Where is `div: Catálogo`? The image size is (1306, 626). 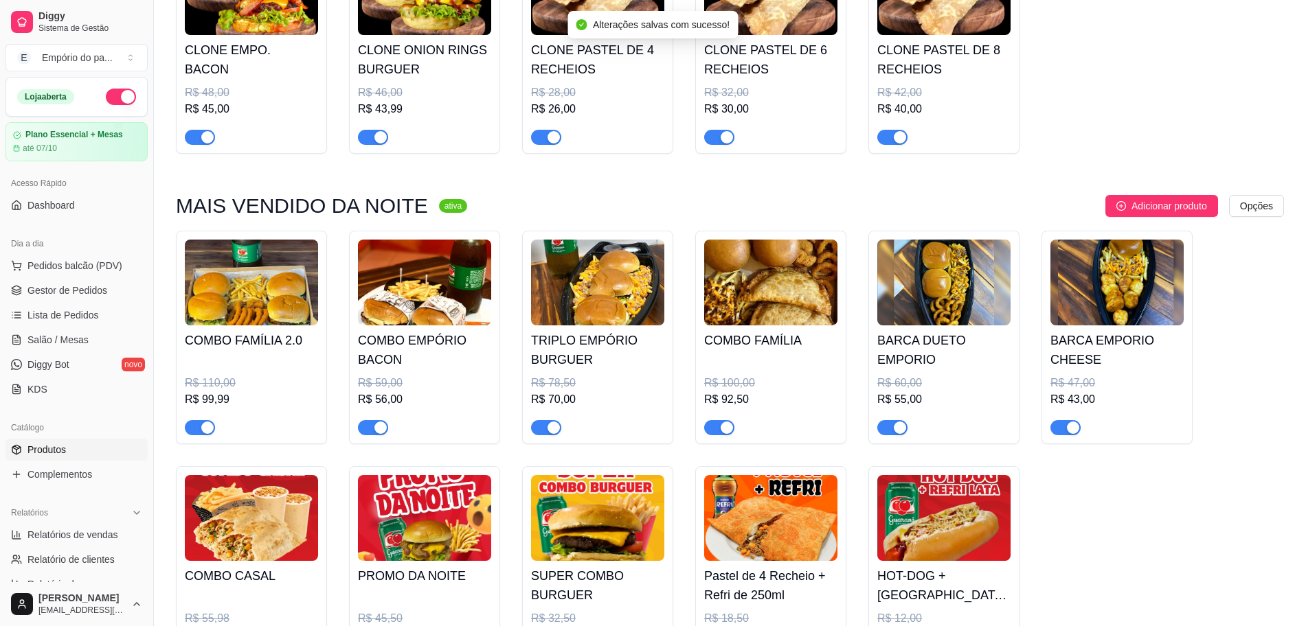 div: Catálogo is located at coordinates (76, 428).